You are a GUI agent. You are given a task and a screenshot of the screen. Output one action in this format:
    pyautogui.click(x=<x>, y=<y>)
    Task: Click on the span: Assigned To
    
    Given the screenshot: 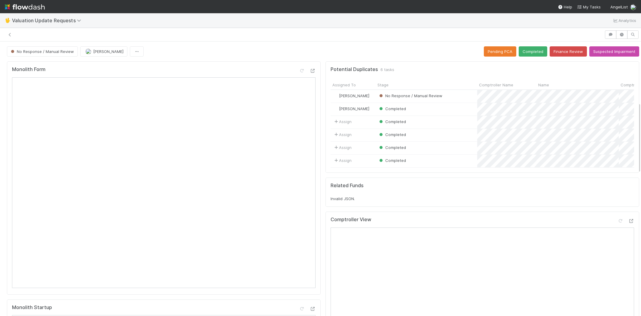 What is the action you would take?
    pyautogui.click(x=344, y=85)
    